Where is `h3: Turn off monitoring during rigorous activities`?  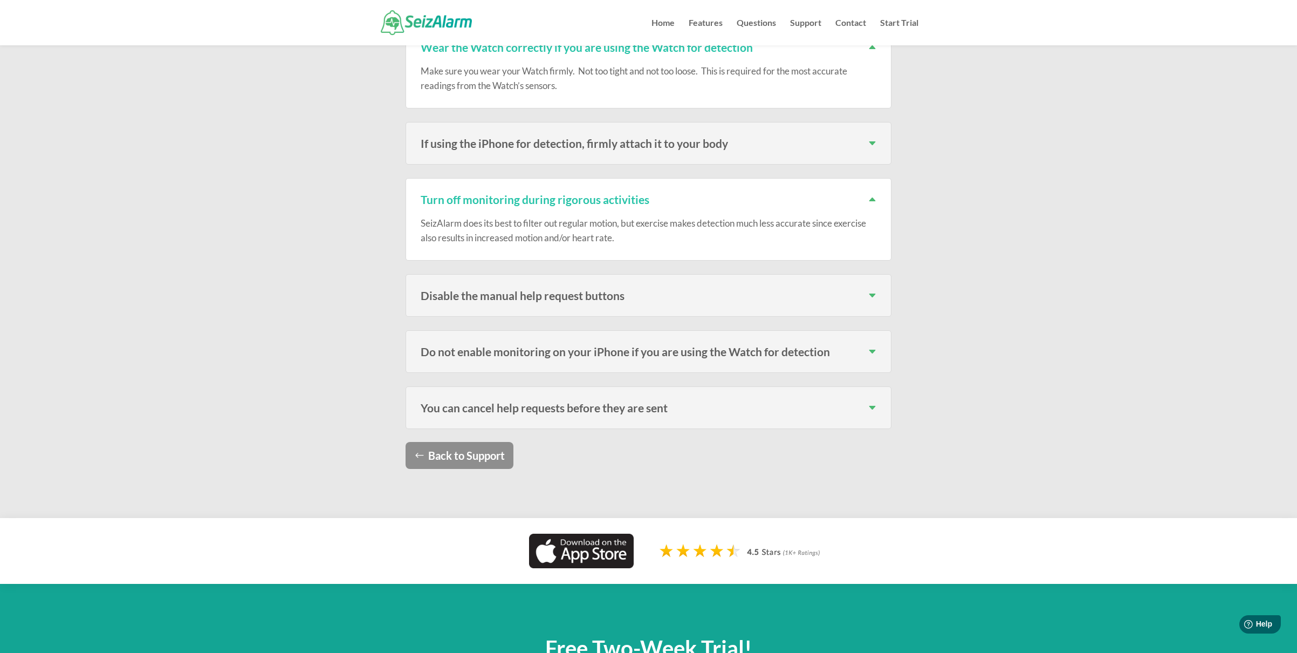
h3: Turn off monitoring during rigorous activities is located at coordinates (648, 199).